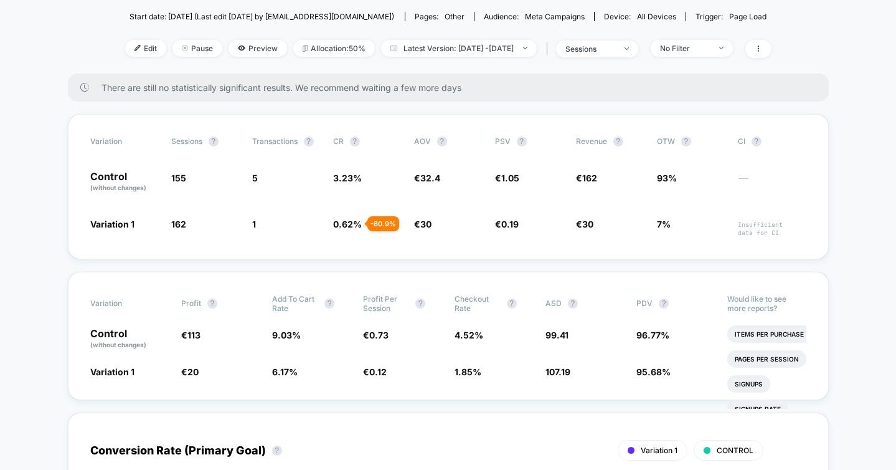  Describe the element at coordinates (179, 178) in the screenshot. I see `span: 155` at that location.